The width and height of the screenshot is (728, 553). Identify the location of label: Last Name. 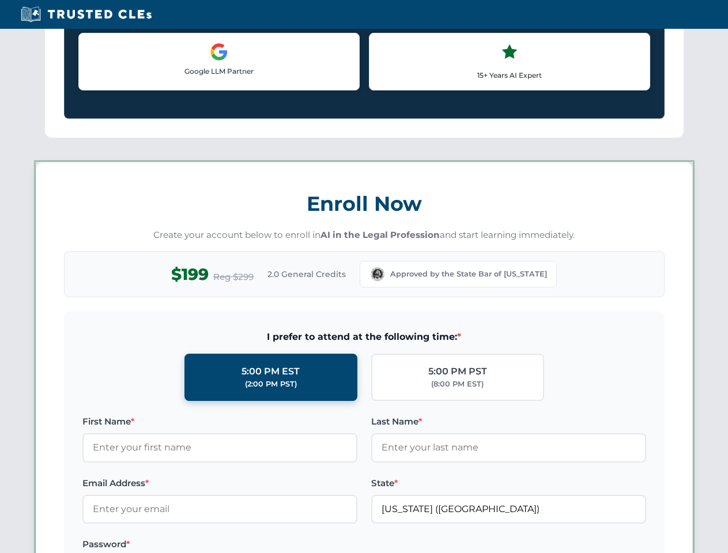
(508, 422).